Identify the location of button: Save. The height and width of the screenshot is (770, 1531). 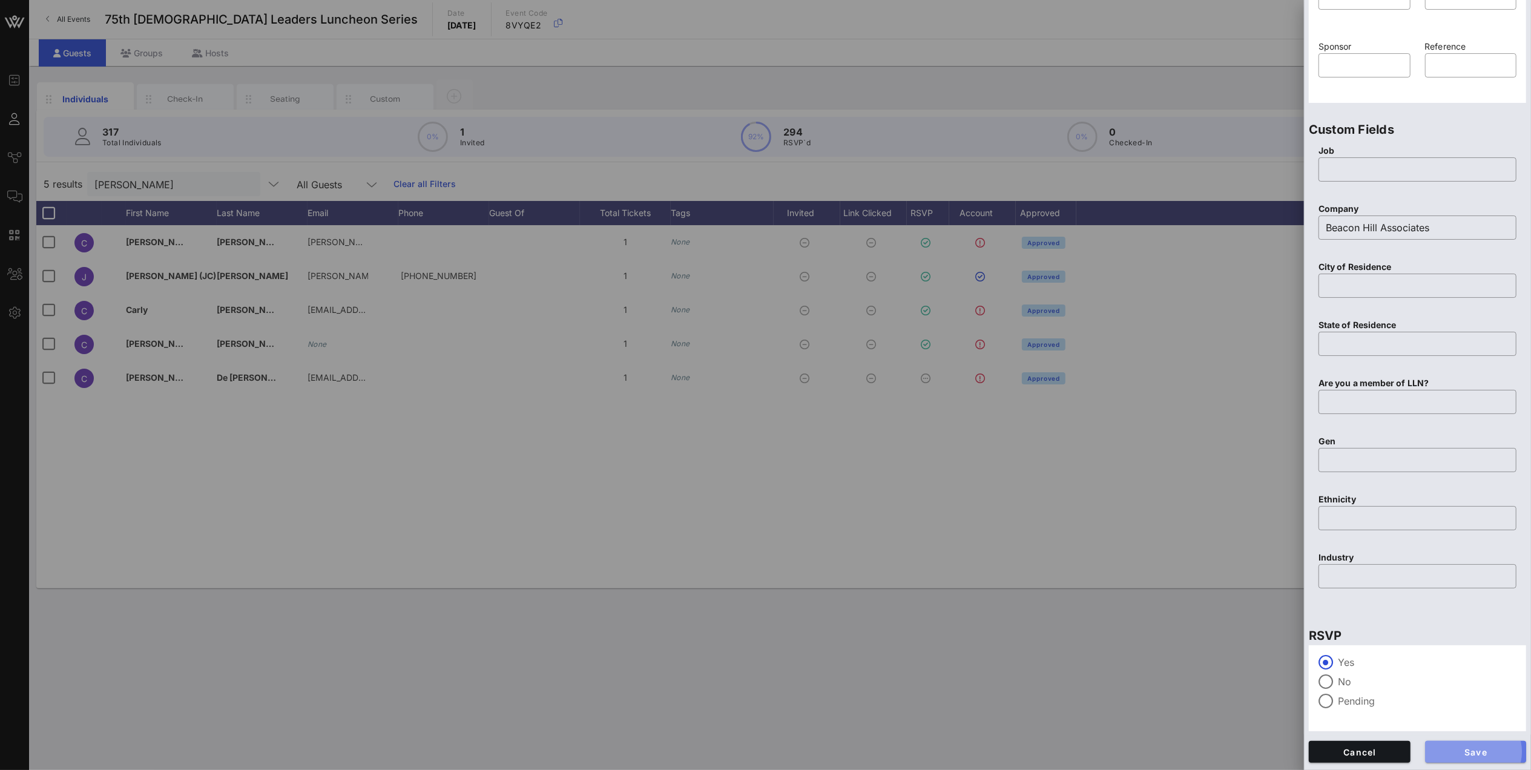
(1476, 752).